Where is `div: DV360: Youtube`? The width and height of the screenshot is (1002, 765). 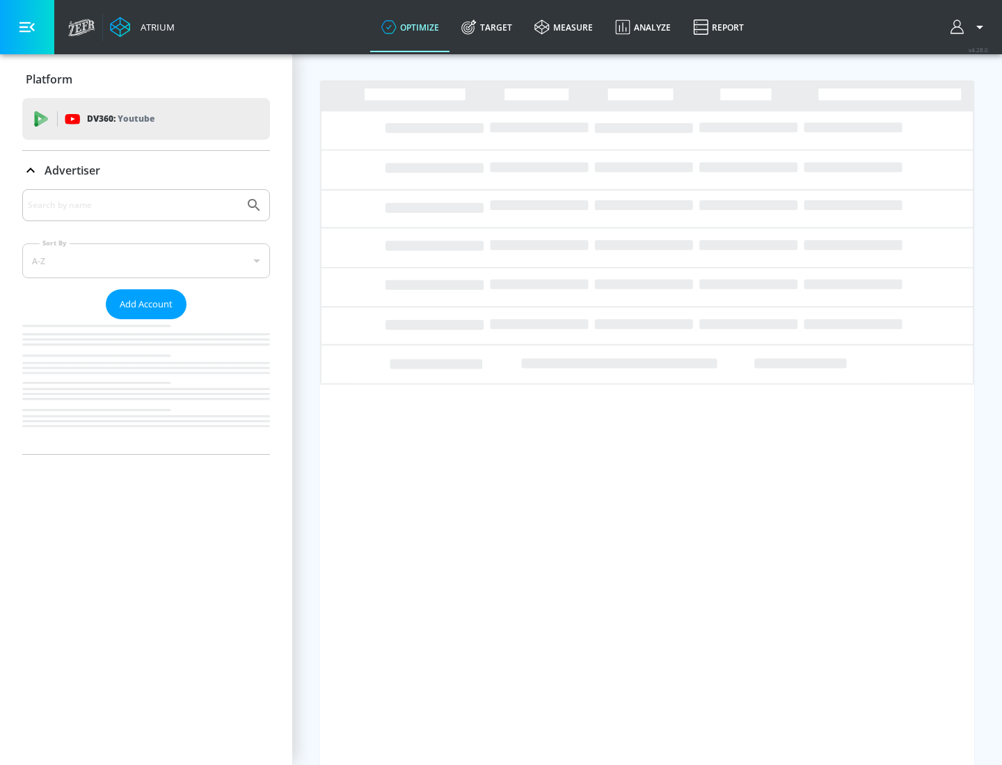 div: DV360: Youtube is located at coordinates (146, 119).